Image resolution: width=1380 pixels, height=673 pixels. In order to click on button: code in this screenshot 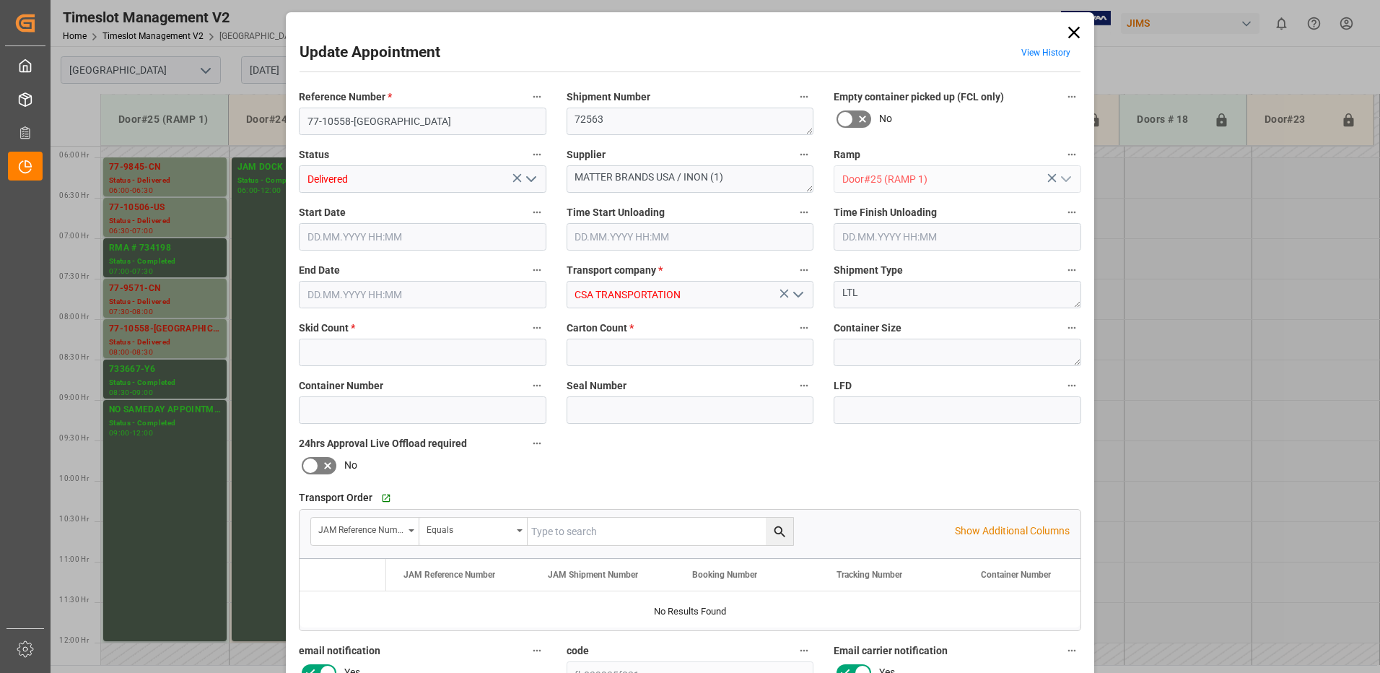, I will do `click(804, 650)`.